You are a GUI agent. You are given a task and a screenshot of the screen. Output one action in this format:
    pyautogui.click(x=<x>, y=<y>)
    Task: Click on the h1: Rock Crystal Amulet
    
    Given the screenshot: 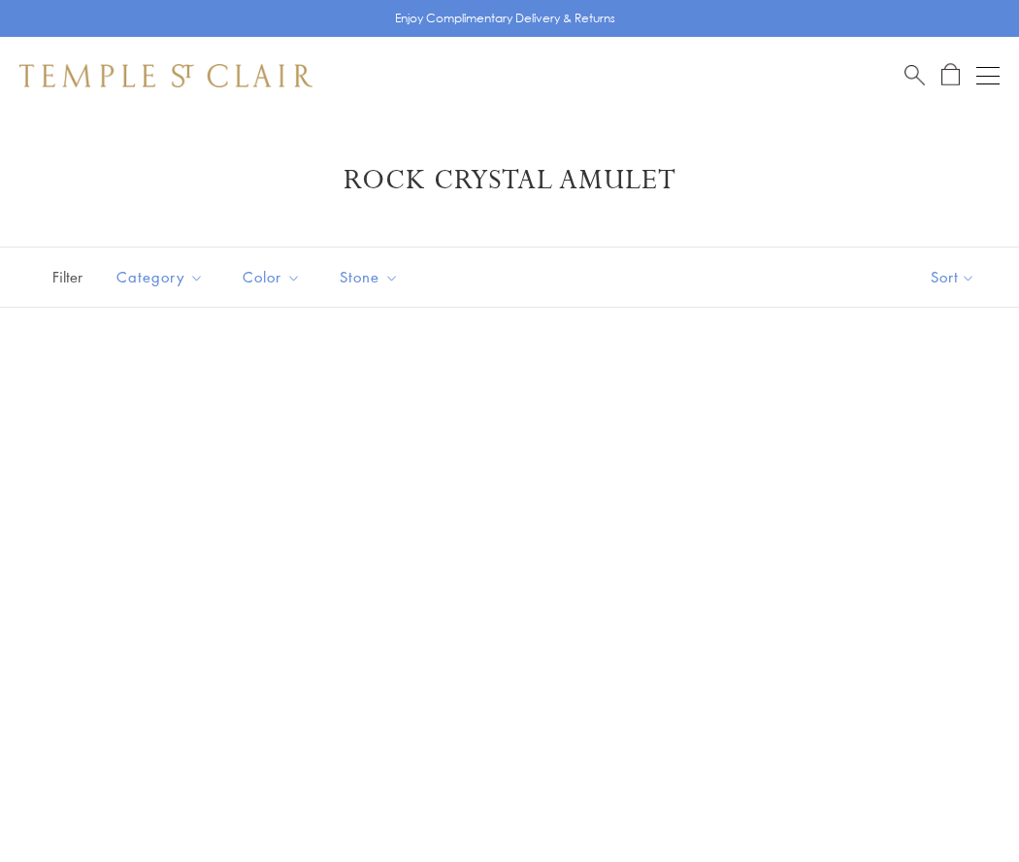 What is the action you would take?
    pyautogui.click(x=509, y=180)
    